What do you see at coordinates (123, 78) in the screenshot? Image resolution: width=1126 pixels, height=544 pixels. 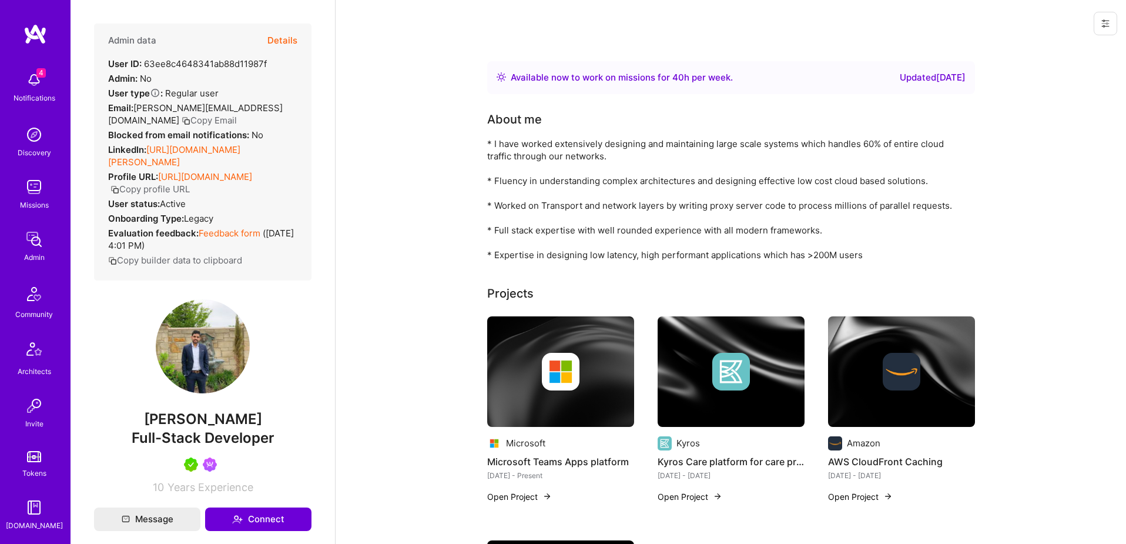 I see `strong: Admin:` at bounding box center [123, 78].